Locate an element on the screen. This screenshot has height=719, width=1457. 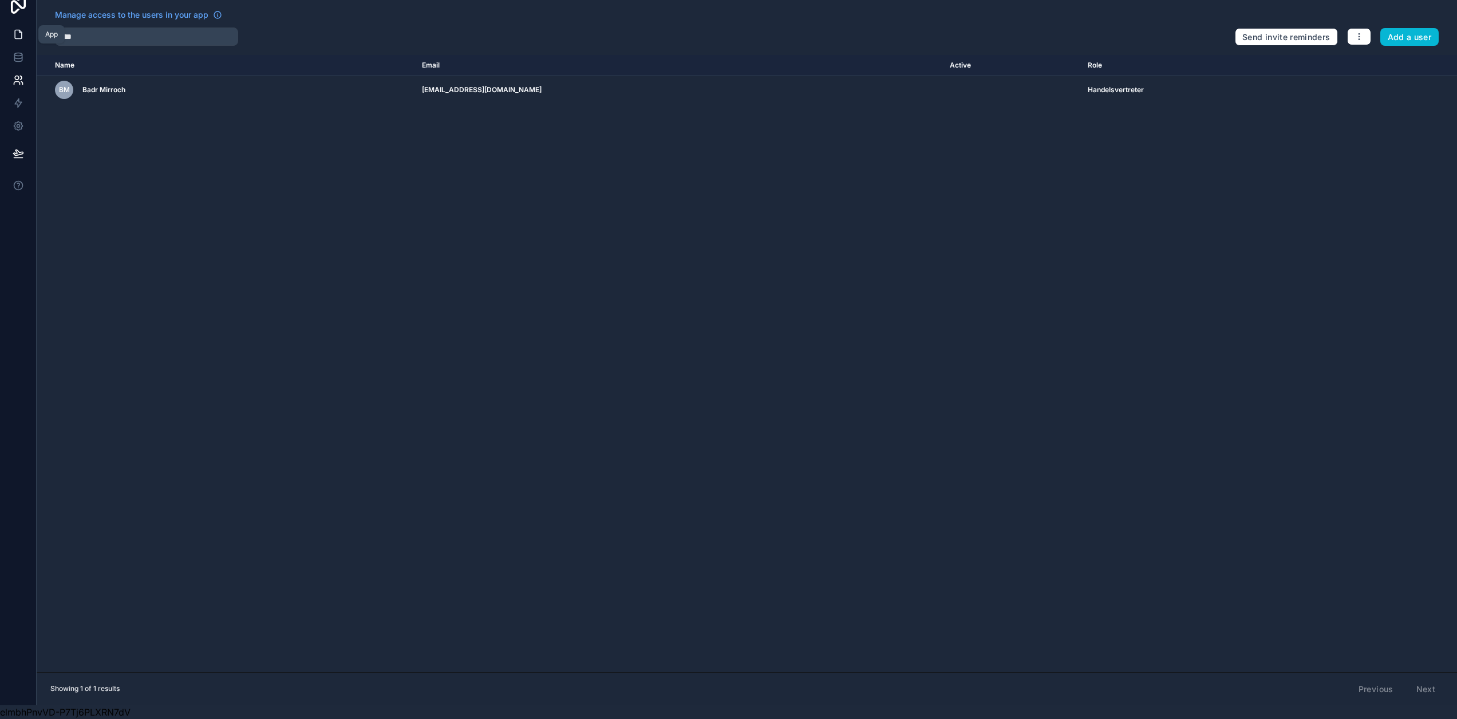
span: Manage access to the users in your app is located at coordinates (132, 15).